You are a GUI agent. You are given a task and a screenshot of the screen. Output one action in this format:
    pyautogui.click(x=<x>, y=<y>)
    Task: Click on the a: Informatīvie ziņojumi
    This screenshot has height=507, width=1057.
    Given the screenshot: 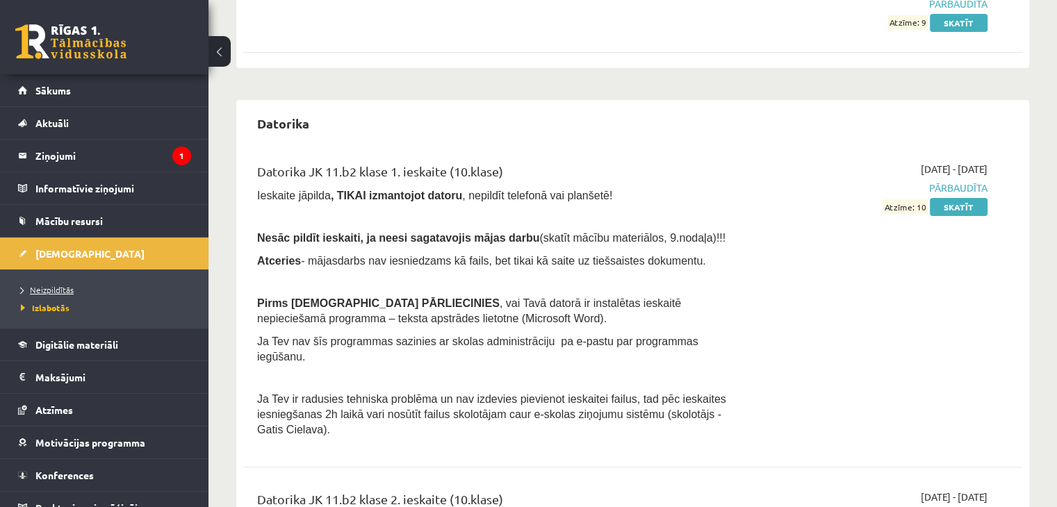 What is the action you would take?
    pyautogui.click(x=104, y=188)
    